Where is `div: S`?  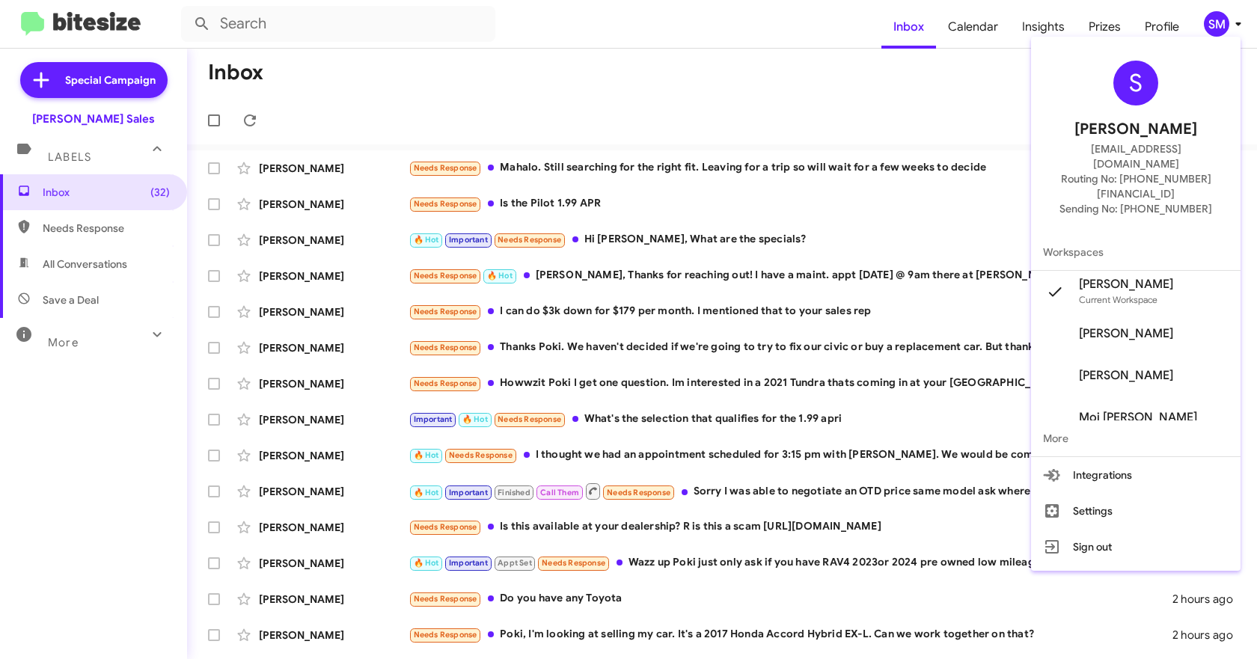 div: S is located at coordinates (1135, 83).